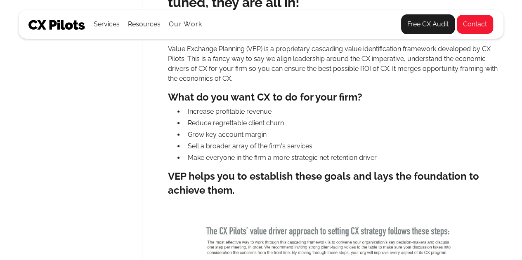  What do you see at coordinates (335, 64) in the screenshot?
I see `p: Value Exchange Planning (VEP) is a proprietary cascading value identification framework developed...` at bounding box center [335, 64].